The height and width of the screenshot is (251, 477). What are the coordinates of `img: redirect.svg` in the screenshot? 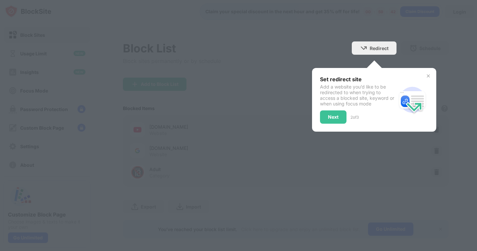 It's located at (413, 100).